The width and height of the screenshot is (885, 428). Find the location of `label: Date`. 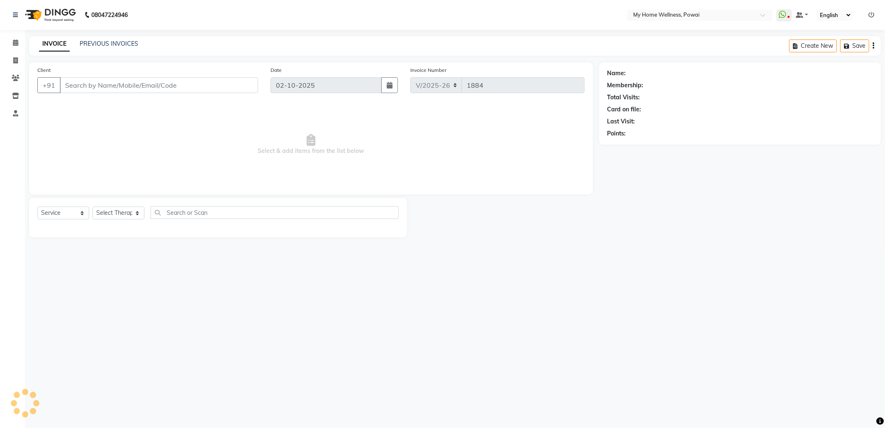

label: Date is located at coordinates (276, 70).